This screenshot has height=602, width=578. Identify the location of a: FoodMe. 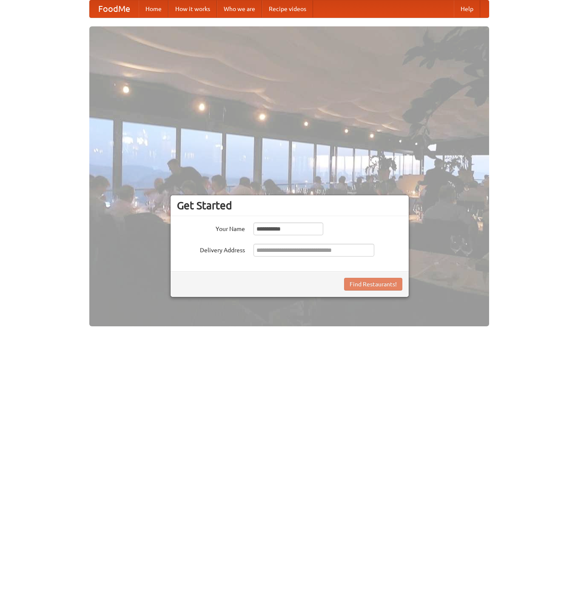
(114, 9).